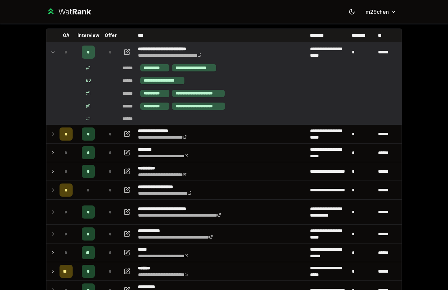 This screenshot has width=448, height=290. I want to click on a: WatRank, so click(68, 12).